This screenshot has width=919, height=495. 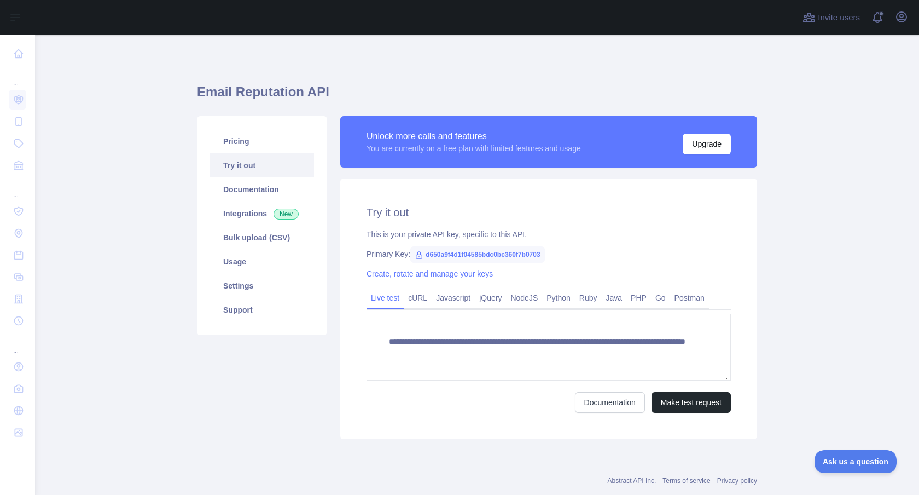 What do you see at coordinates (477, 96) in the screenshot?
I see `h1: Email Reputation API` at bounding box center [477, 96].